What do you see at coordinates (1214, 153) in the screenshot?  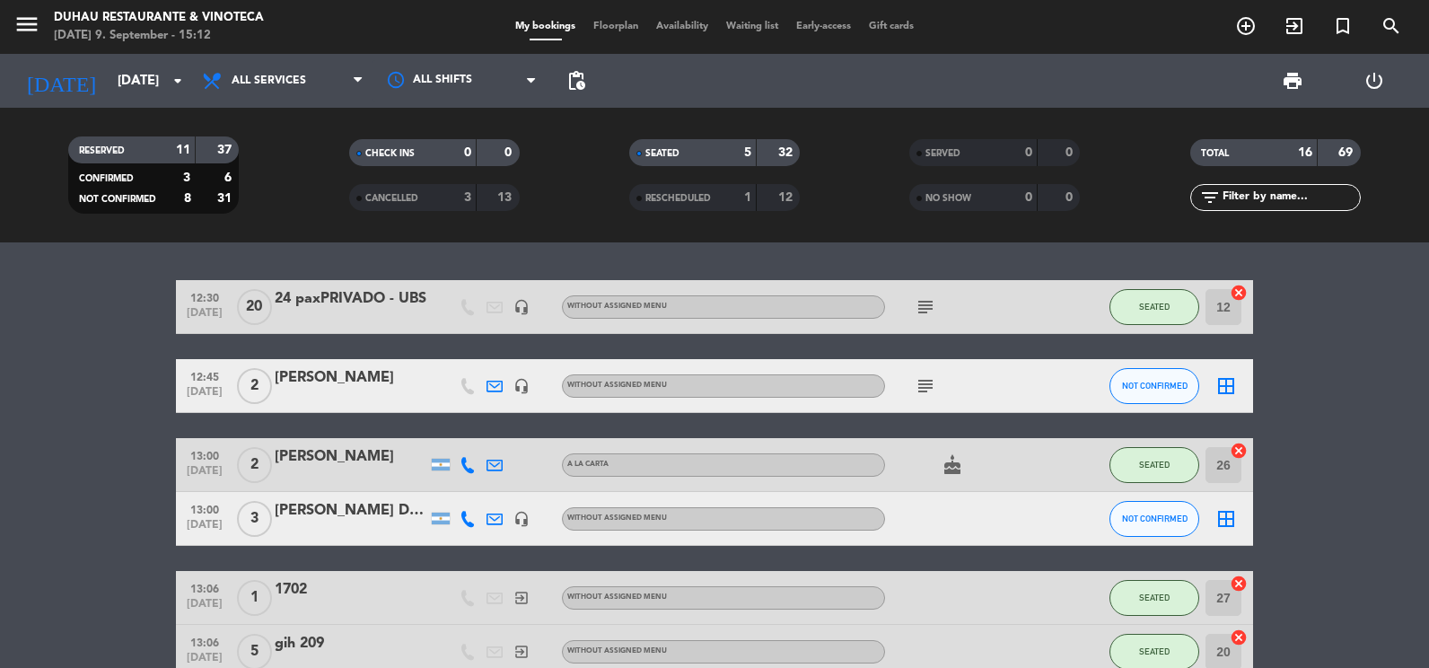 I see `span: TOTAL` at bounding box center [1214, 153].